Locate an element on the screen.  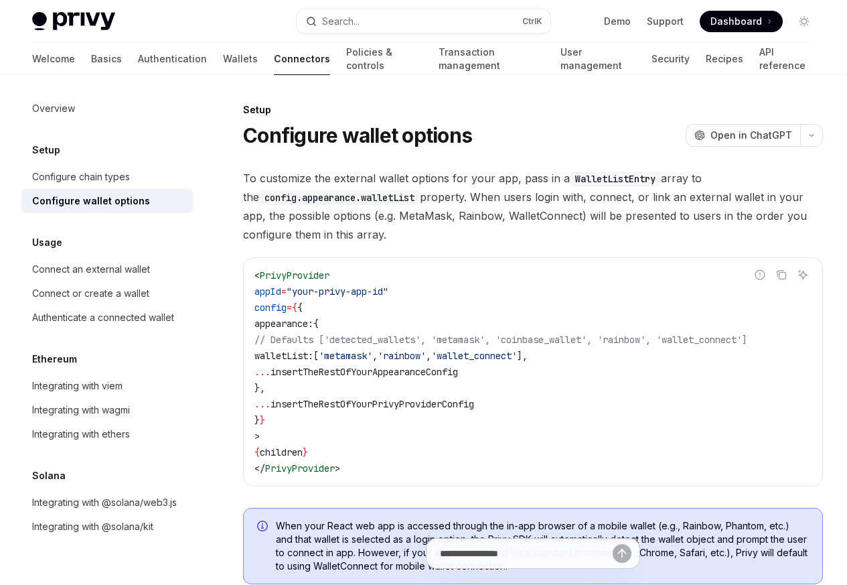
span: To customize the external wallet options for your app, pass in a array to the property. When user... is located at coordinates (533, 206).